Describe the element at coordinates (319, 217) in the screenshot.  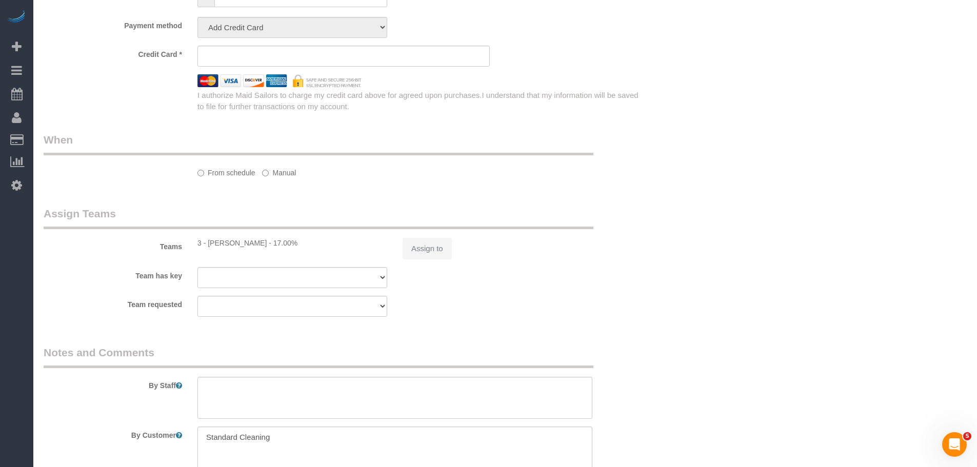
I see `legend: Assign Teams` at that location.